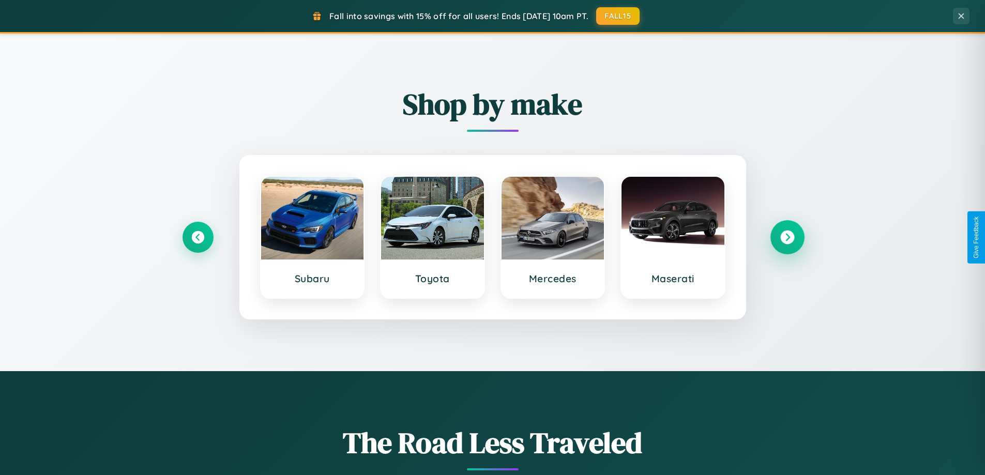  What do you see at coordinates (673, 279) in the screenshot?
I see `h3: Maserati` at bounding box center [673, 279].